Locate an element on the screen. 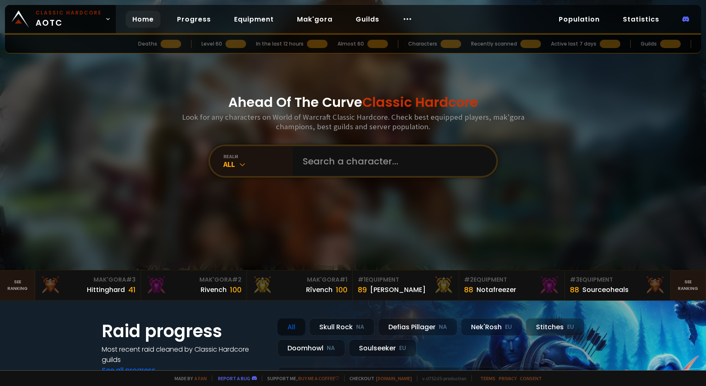 This screenshot has width=706, height=386. div: Level 60 is located at coordinates (212, 44).